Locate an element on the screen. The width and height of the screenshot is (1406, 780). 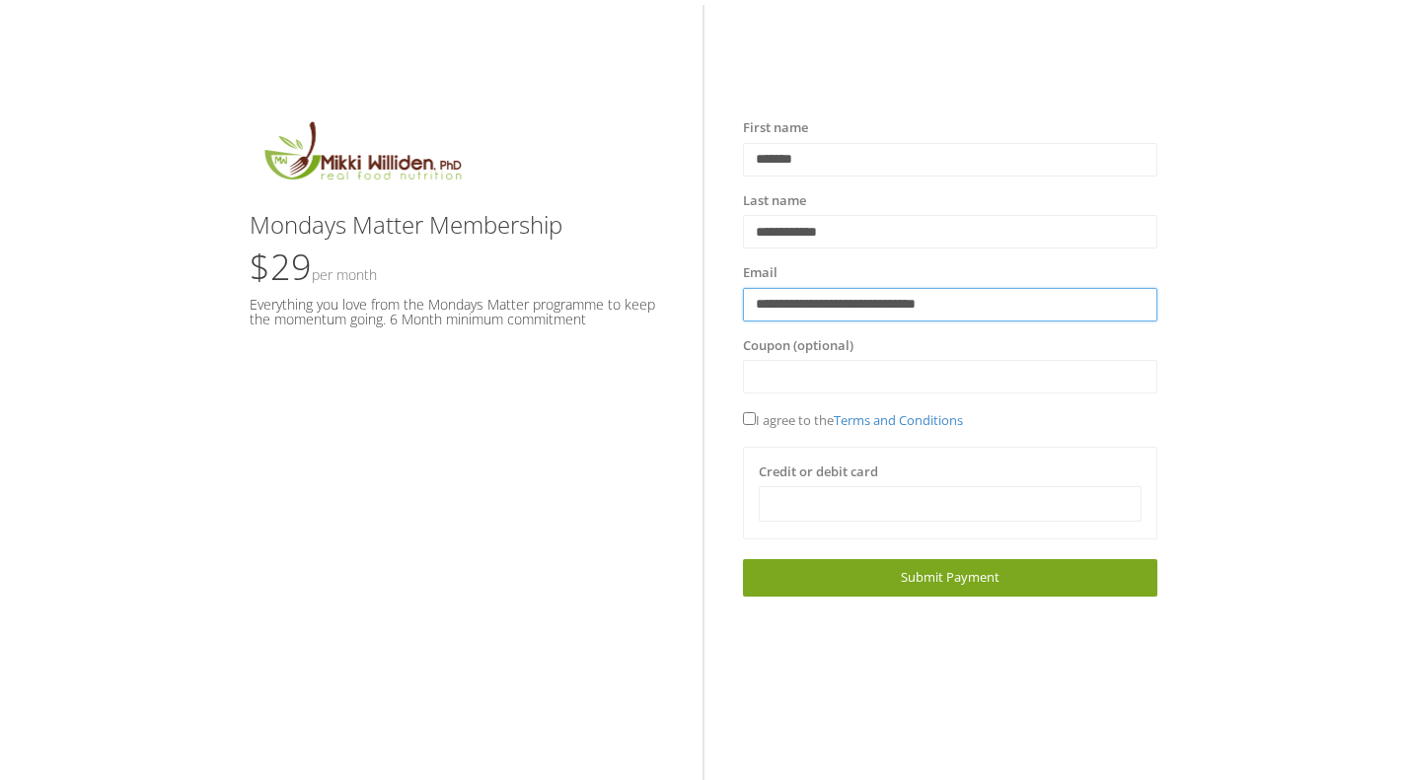
label: Last name is located at coordinates (774, 201).